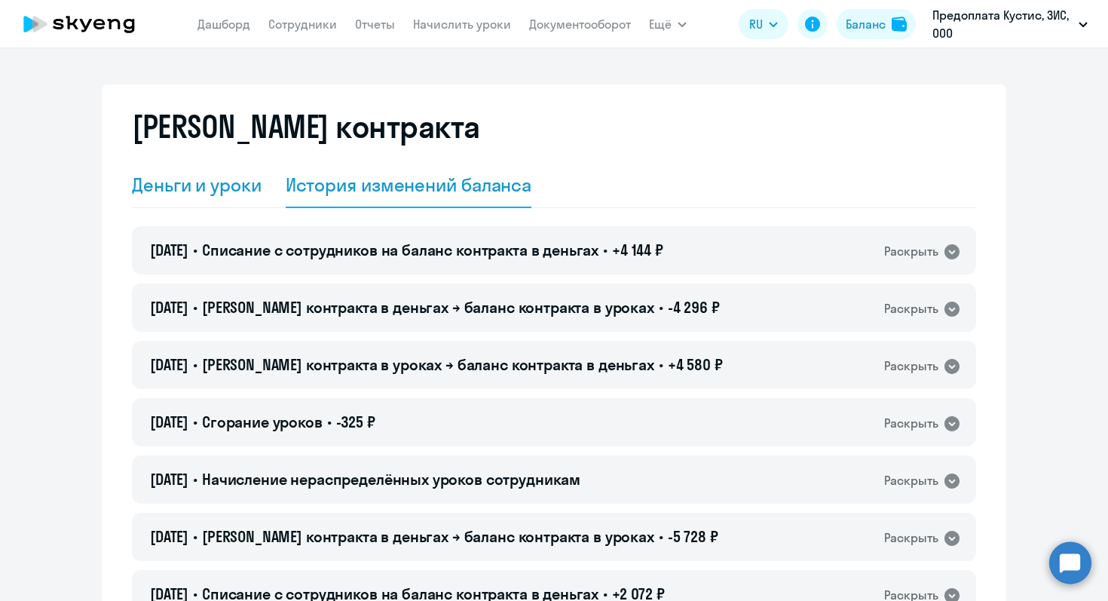  I want to click on button: RU, so click(764, 24).